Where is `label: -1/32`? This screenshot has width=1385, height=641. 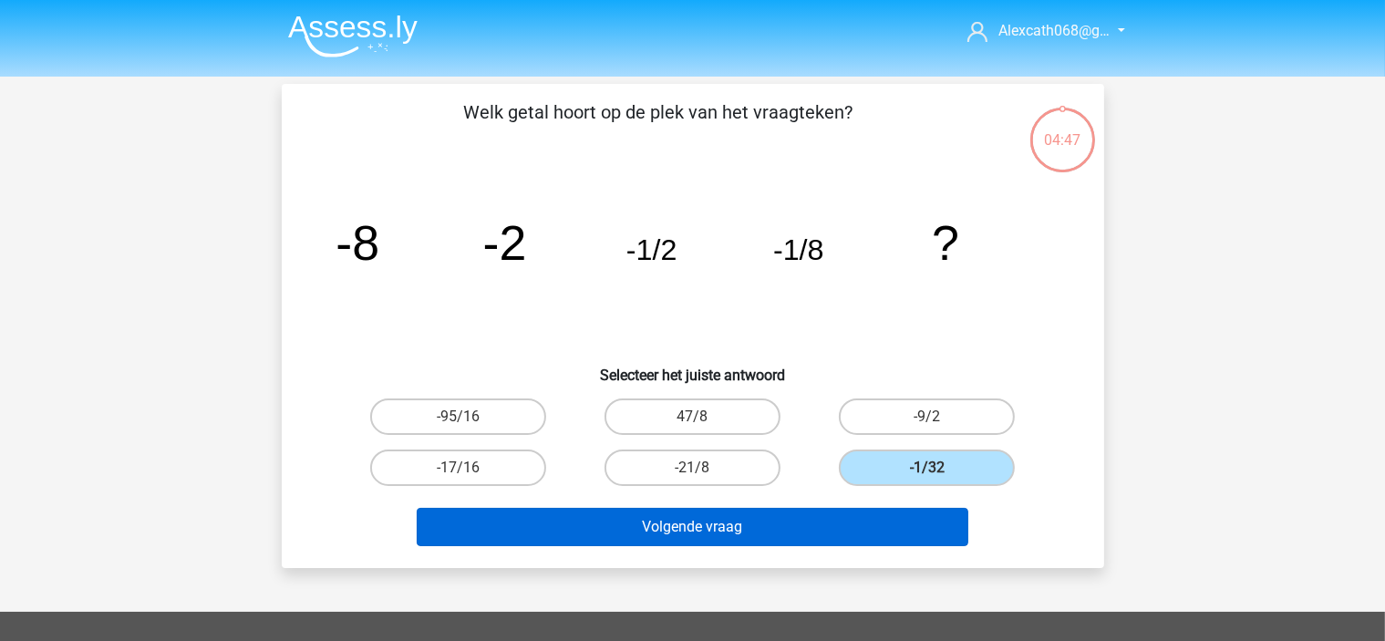
label: -1/32 is located at coordinates (926, 468).